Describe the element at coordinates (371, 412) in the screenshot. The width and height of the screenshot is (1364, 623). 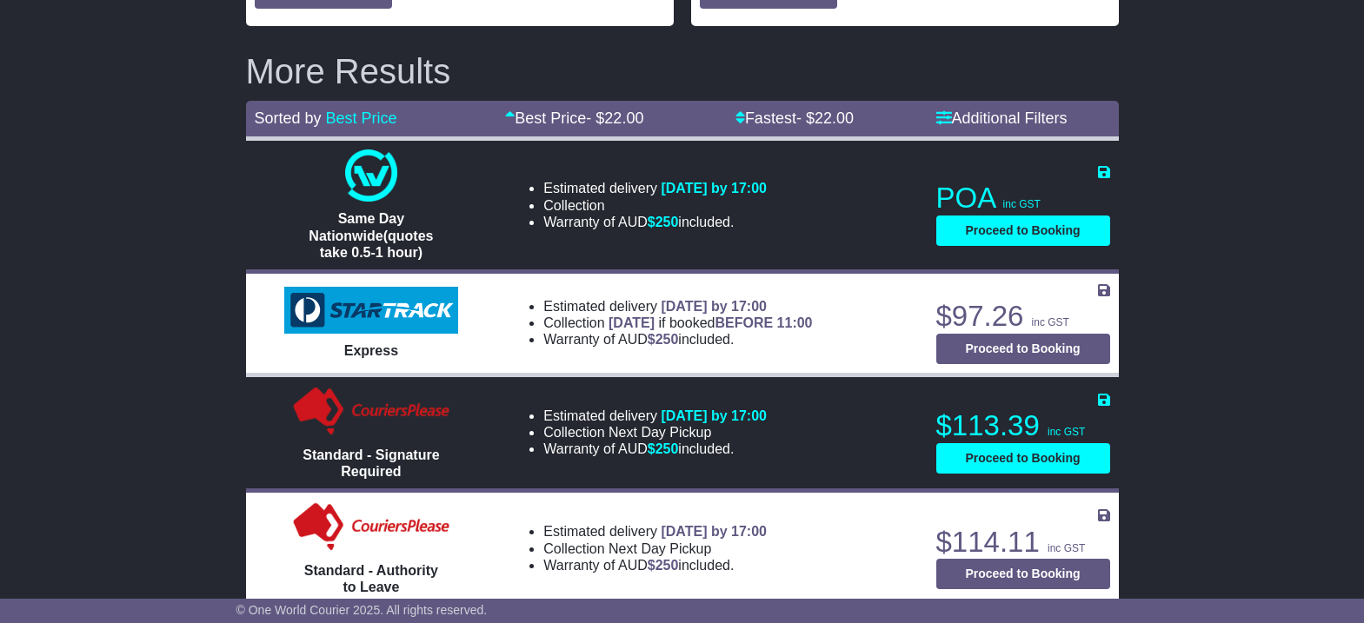
I see `img: Couriers Please: Standard - Signature Required` at that location.